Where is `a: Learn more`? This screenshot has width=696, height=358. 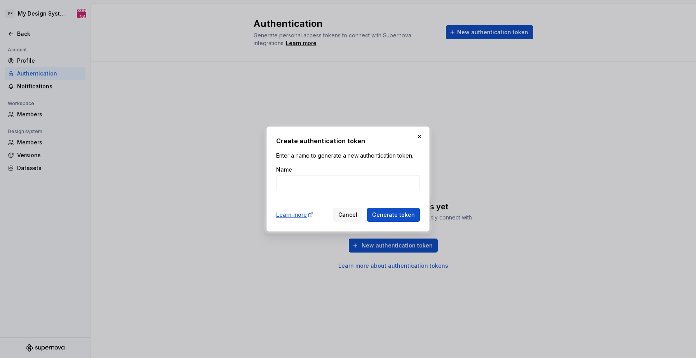 a: Learn more is located at coordinates (295, 215).